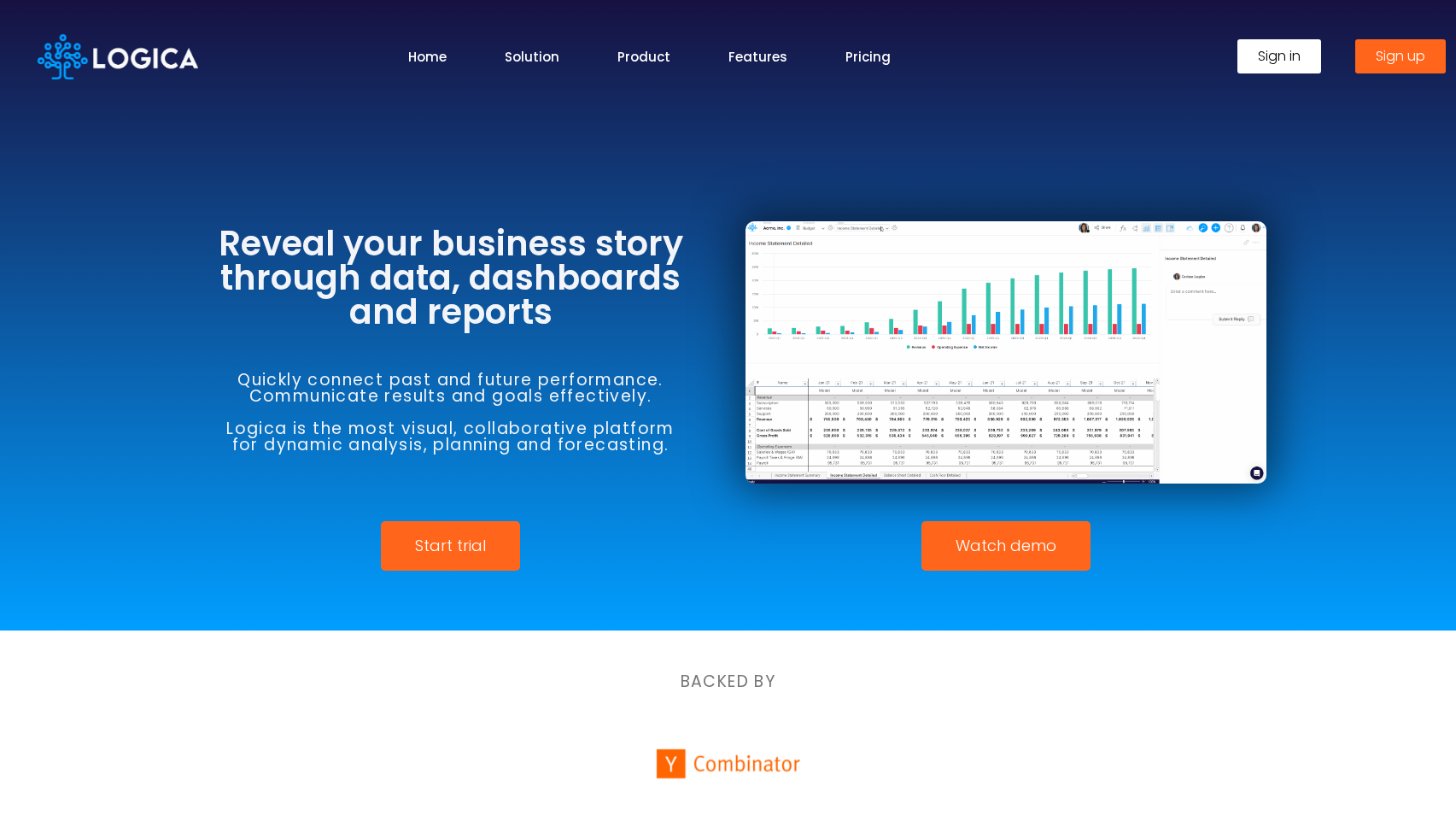 The width and height of the screenshot is (1456, 833). I want to click on a: Sign up, so click(1400, 57).